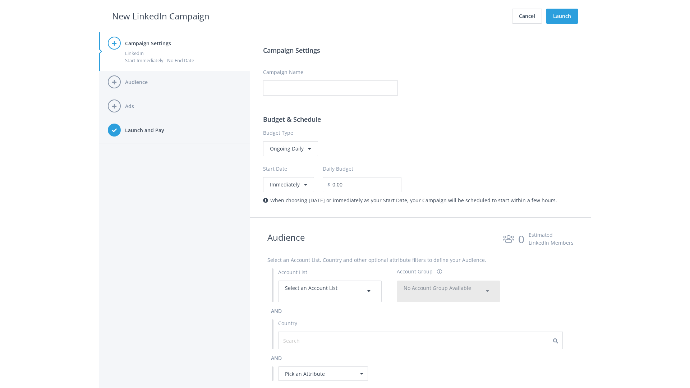  What do you see at coordinates (183, 82) in the screenshot?
I see `h4: Audience` at bounding box center [183, 82].